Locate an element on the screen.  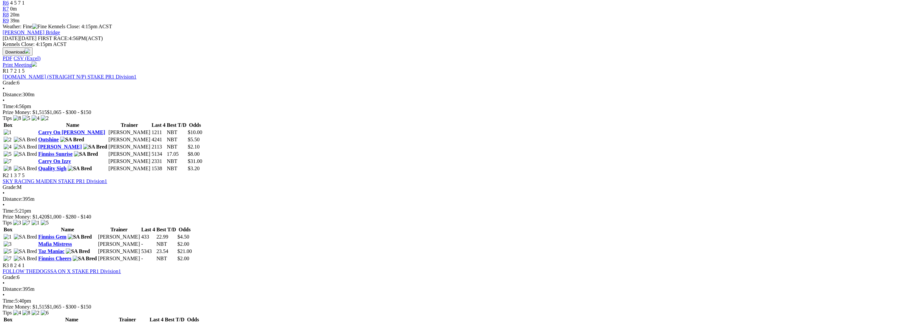
span: R3 is located at coordinates (6, 265).